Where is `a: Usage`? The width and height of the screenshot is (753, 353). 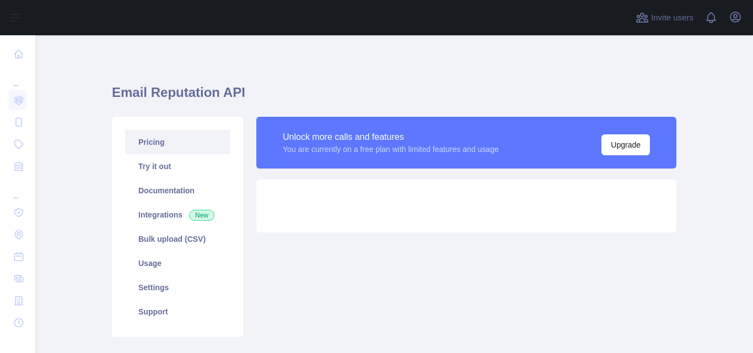 a: Usage is located at coordinates (177, 263).